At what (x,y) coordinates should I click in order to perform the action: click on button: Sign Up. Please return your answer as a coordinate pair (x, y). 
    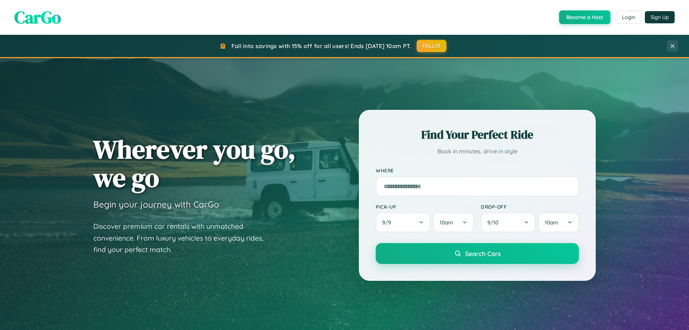
    Looking at the image, I should click on (659, 17).